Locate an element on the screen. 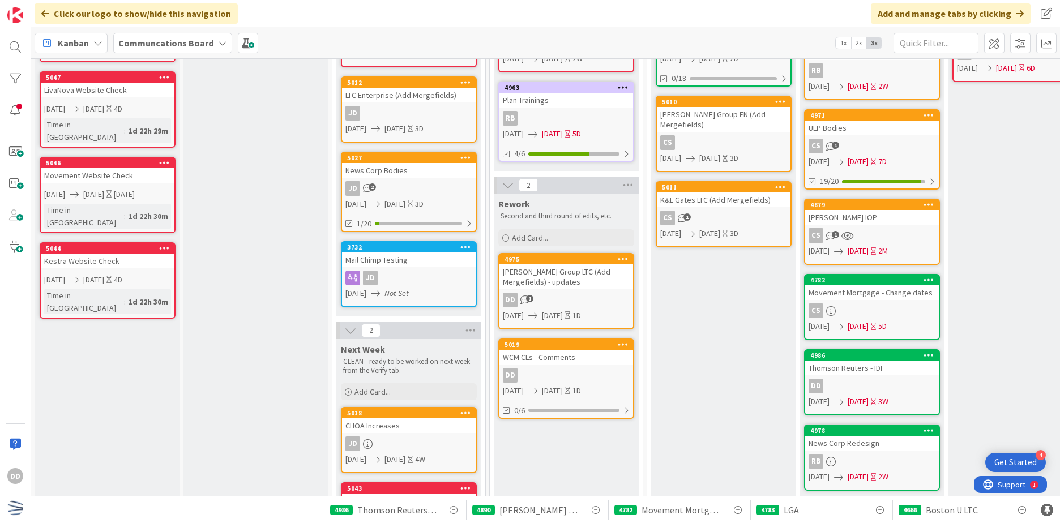  span: 0/6 is located at coordinates (519, 410).